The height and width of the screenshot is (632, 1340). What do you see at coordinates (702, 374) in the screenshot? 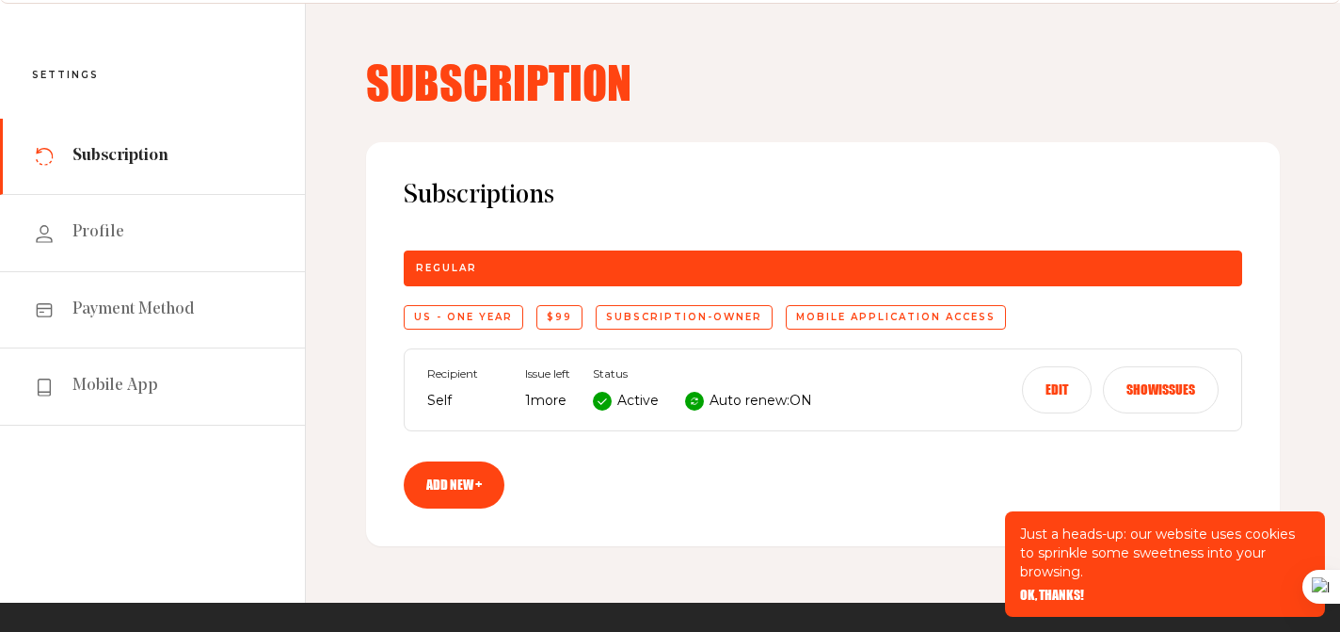
I see `span: Status` at bounding box center [702, 374].